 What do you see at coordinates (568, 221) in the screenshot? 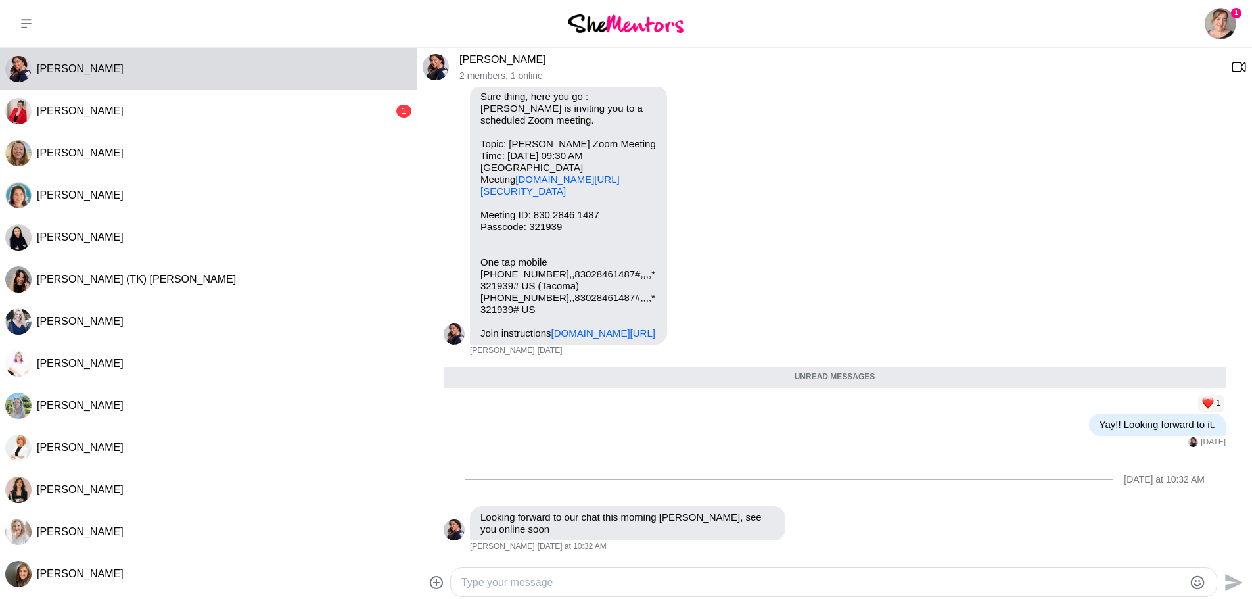
I see `p: Meeting ID: 830 2846 1487 Passcode: 321939` at bounding box center [568, 221].